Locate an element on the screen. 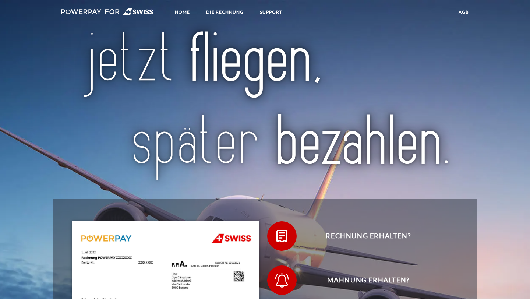 The width and height of the screenshot is (530, 299). img: logo-swiss-white.svg is located at coordinates (107, 12).